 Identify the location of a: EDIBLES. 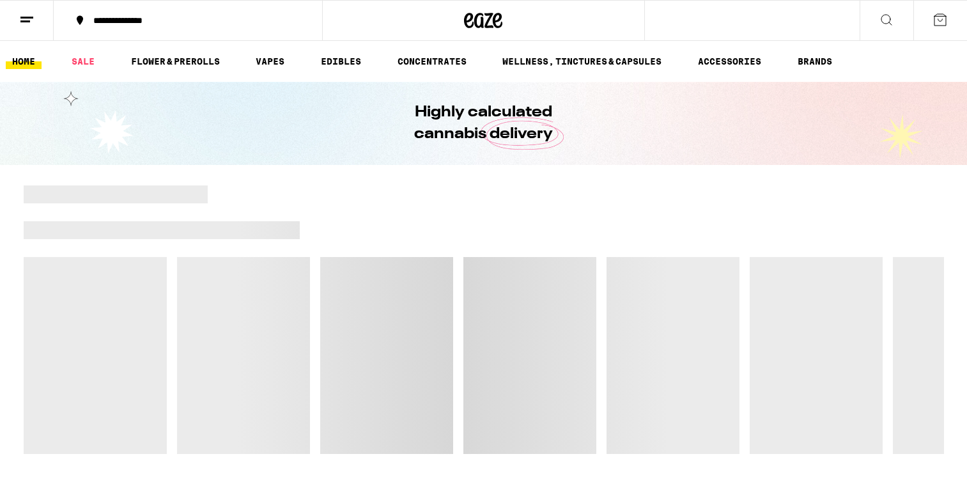
(341, 61).